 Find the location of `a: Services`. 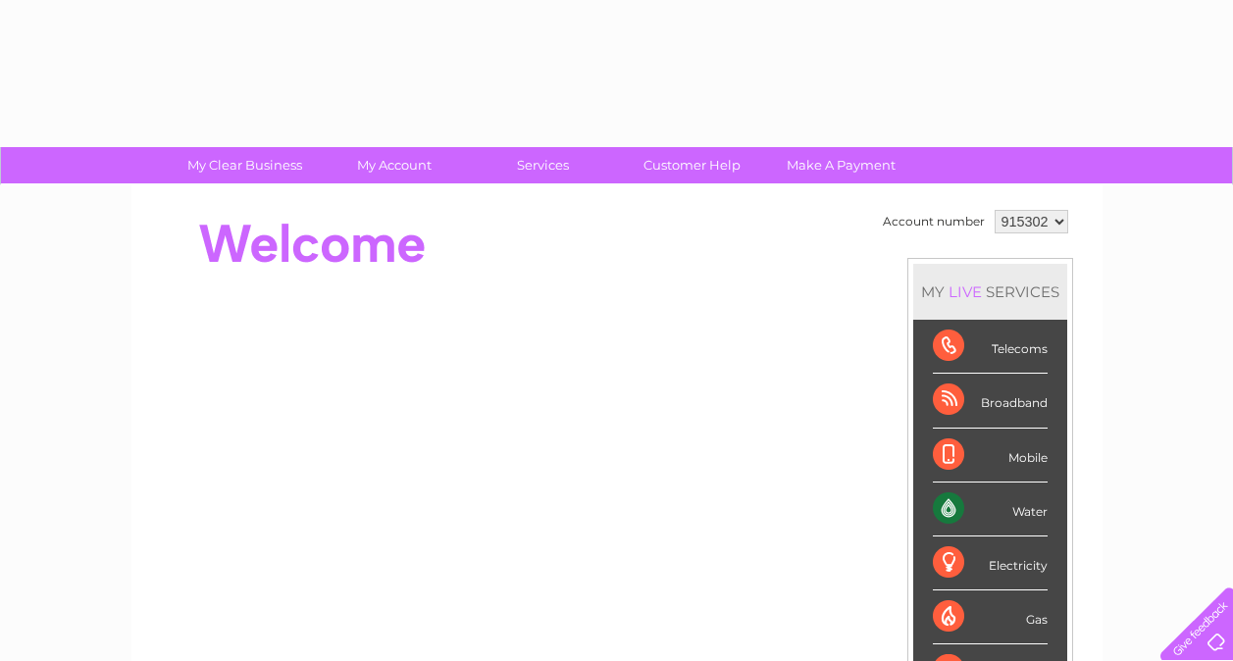

a: Services is located at coordinates (542, 165).